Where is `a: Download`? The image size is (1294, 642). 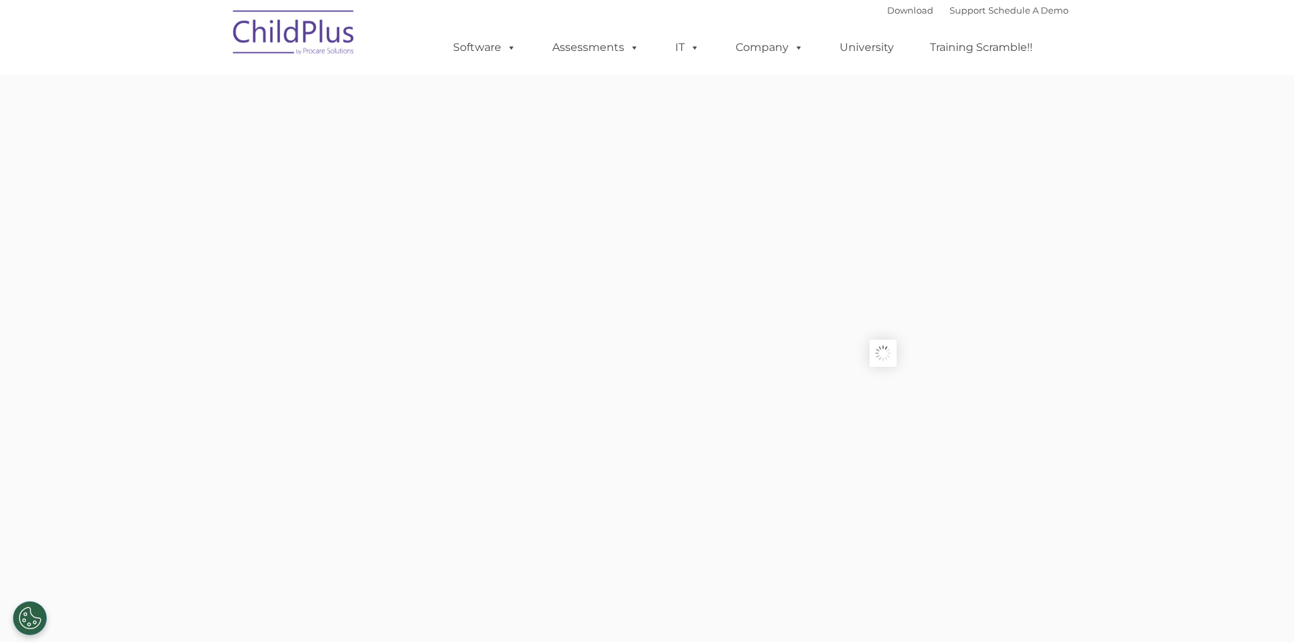
a: Download is located at coordinates (911, 10).